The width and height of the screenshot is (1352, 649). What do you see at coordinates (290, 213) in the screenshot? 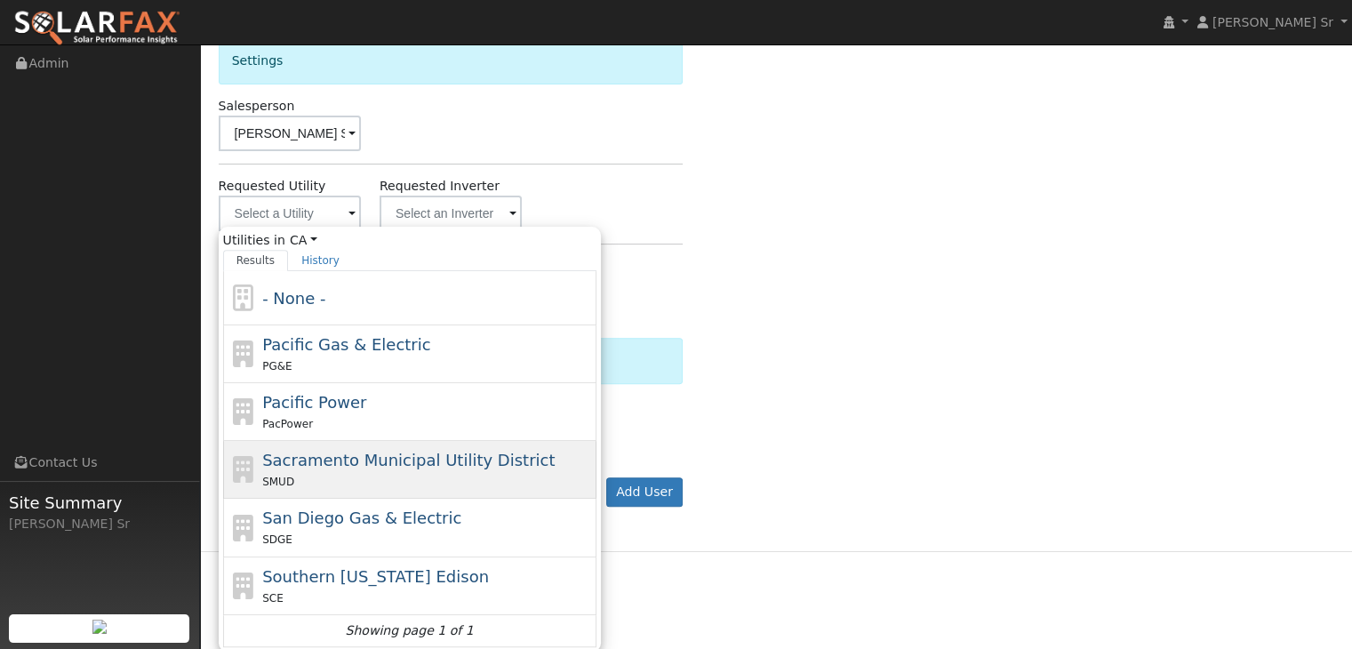
I see `input: Select a Utility` at bounding box center [290, 213].